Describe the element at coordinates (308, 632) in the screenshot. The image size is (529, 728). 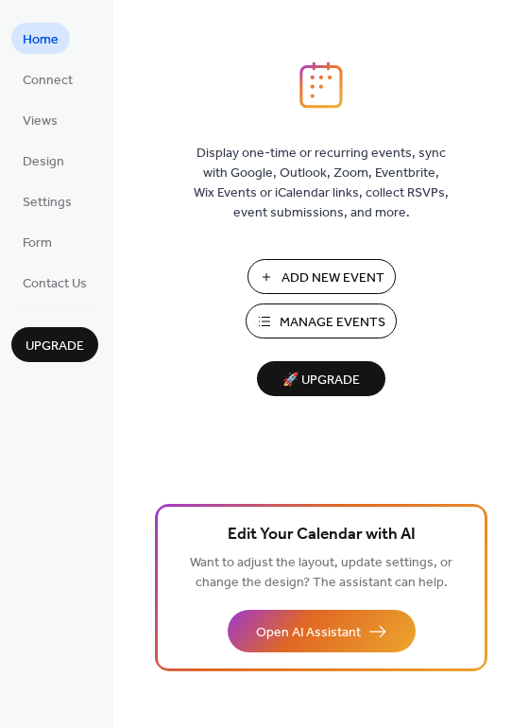
I see `span: Open AI Assistant` at that location.